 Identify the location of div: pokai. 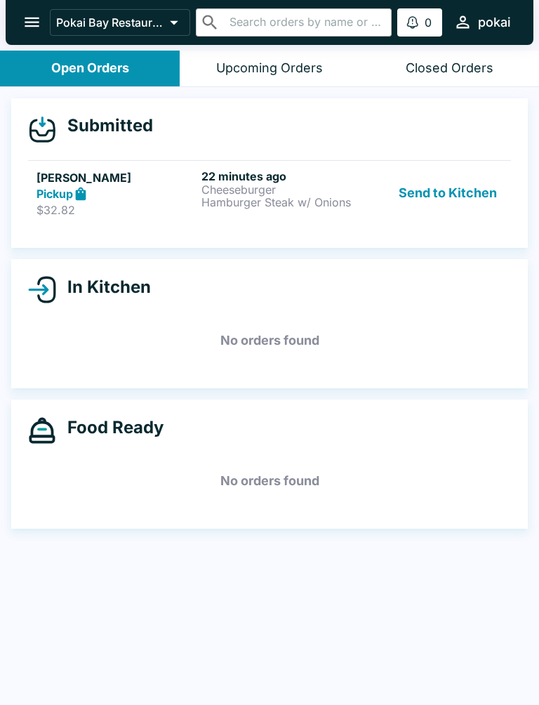
(494, 22).